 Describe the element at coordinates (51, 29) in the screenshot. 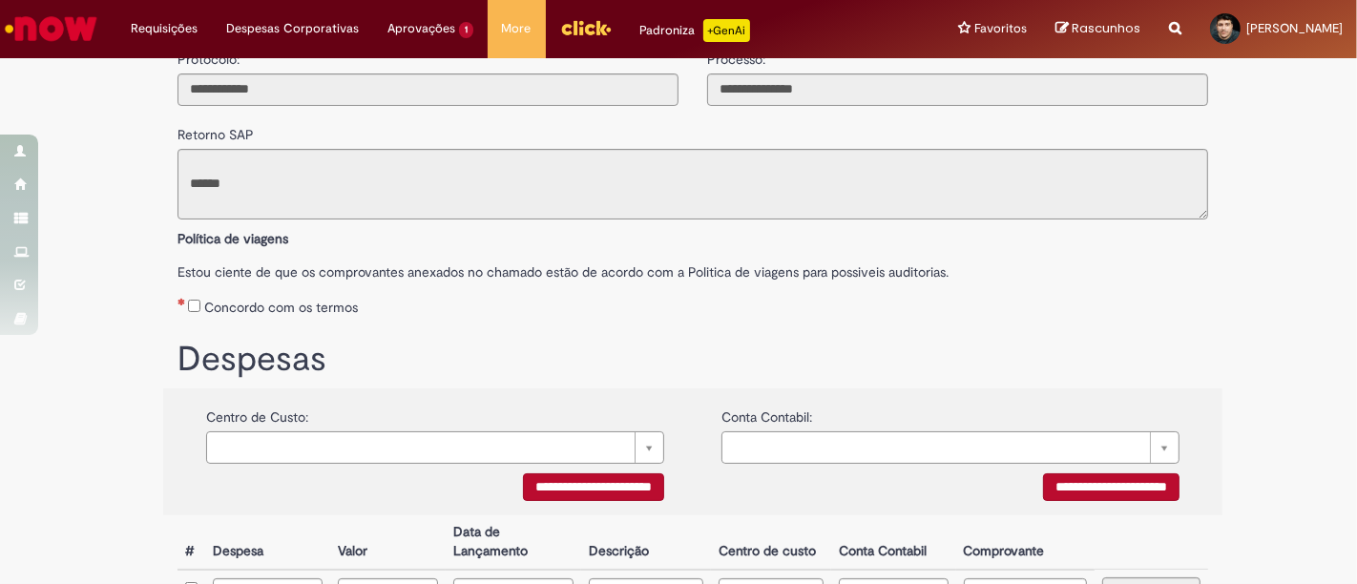

I see `img: ServiceNow` at that location.